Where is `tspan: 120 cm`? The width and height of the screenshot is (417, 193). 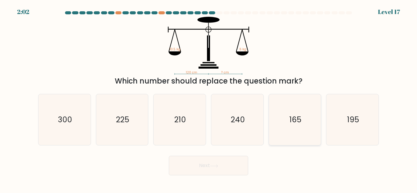
tspan: 120 cm is located at coordinates (191, 72).